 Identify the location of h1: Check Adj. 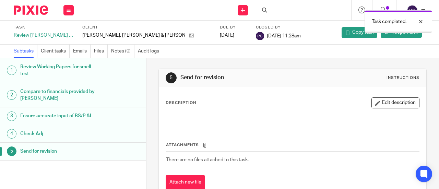
(60, 134).